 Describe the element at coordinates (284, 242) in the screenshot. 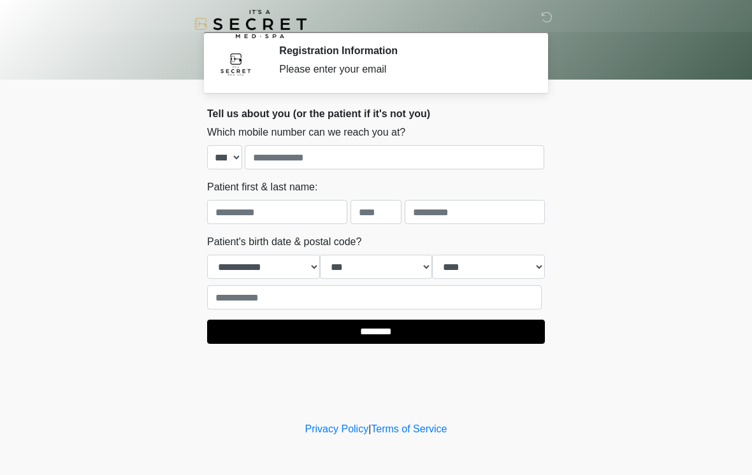

I see `label: Patient's birth date & postal code?` at that location.